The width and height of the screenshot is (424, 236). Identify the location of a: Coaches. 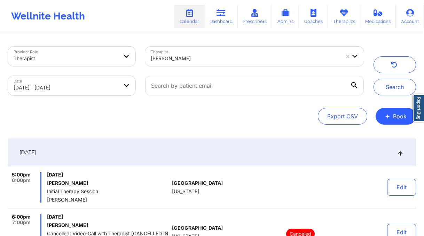
(313, 16).